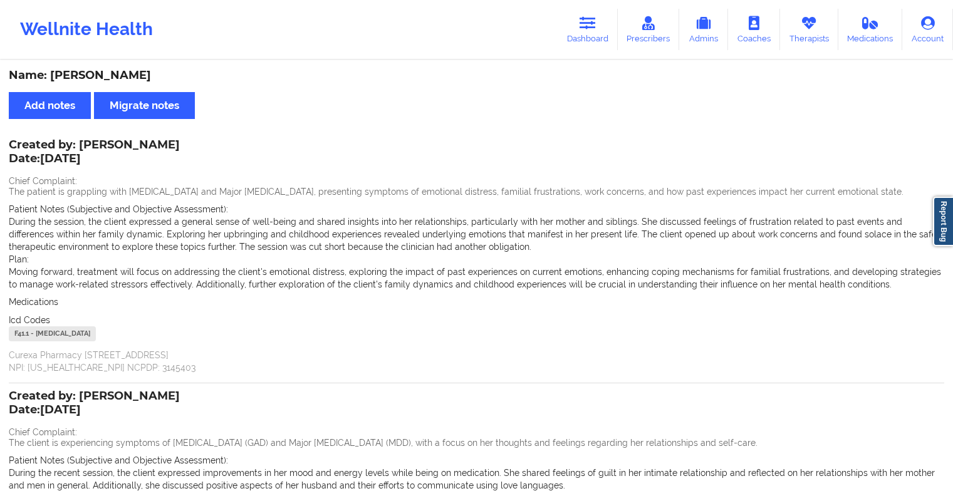 This screenshot has height=491, width=953. I want to click on a: Account, so click(928, 29).